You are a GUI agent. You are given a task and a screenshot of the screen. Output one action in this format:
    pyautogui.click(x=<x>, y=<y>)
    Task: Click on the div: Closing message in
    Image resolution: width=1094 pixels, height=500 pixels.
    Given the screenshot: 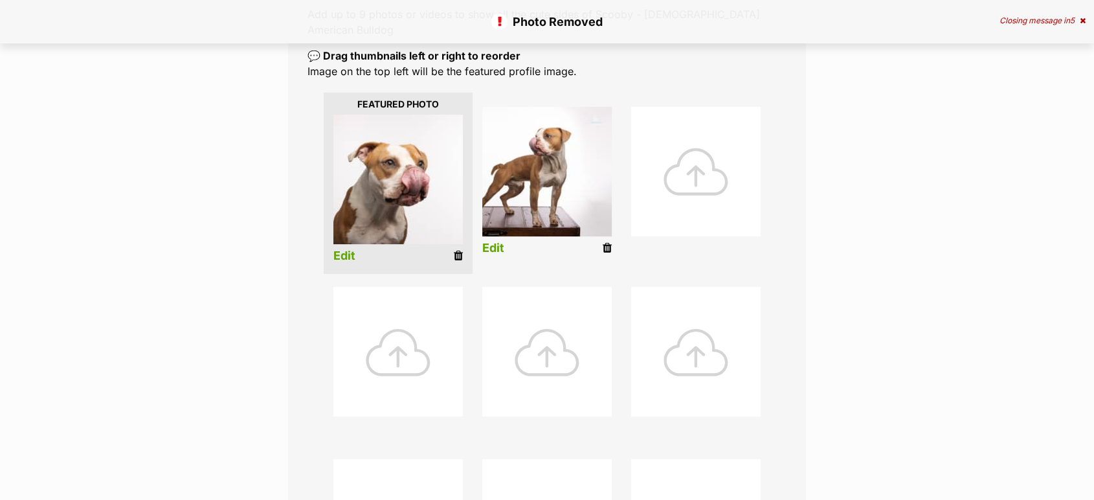 What is the action you would take?
    pyautogui.click(x=1042, y=21)
    